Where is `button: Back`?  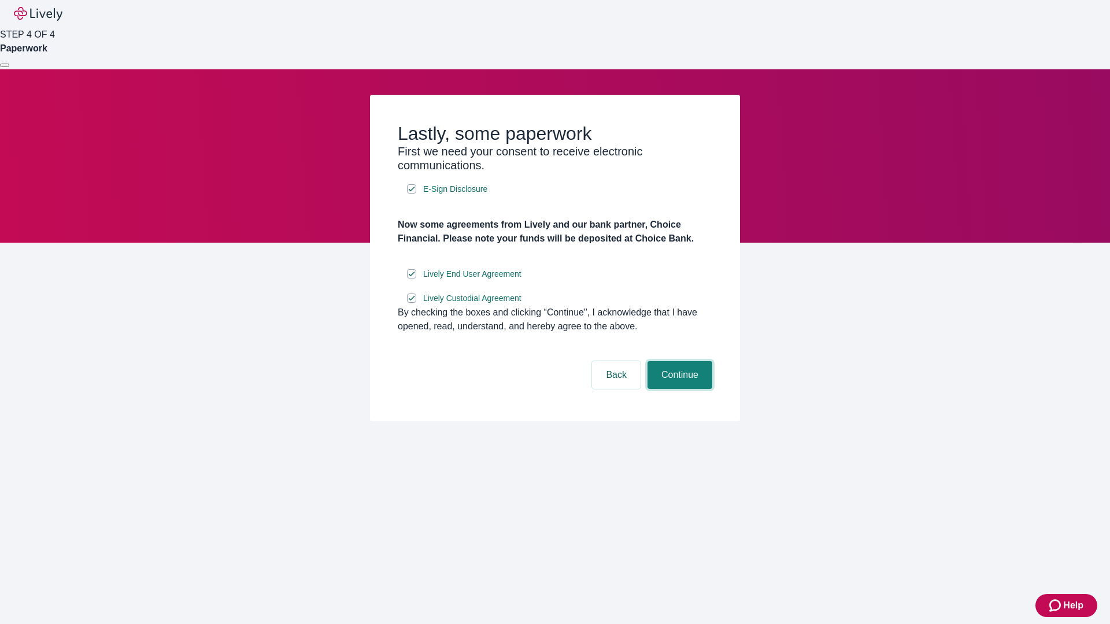
button: Back is located at coordinates (616, 375).